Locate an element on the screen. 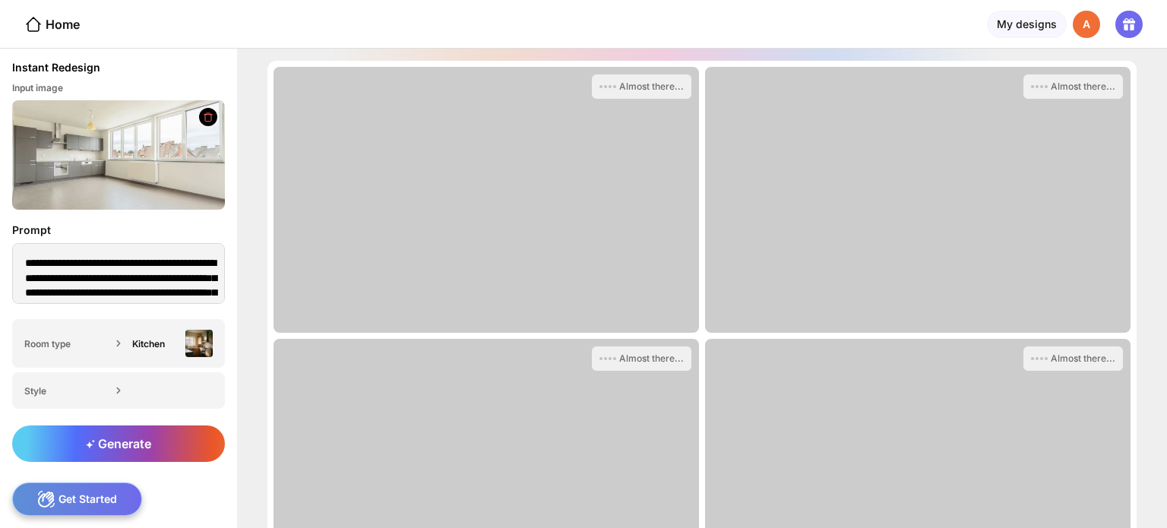 This screenshot has width=1167, height=528. div: Input image is located at coordinates (119, 88).